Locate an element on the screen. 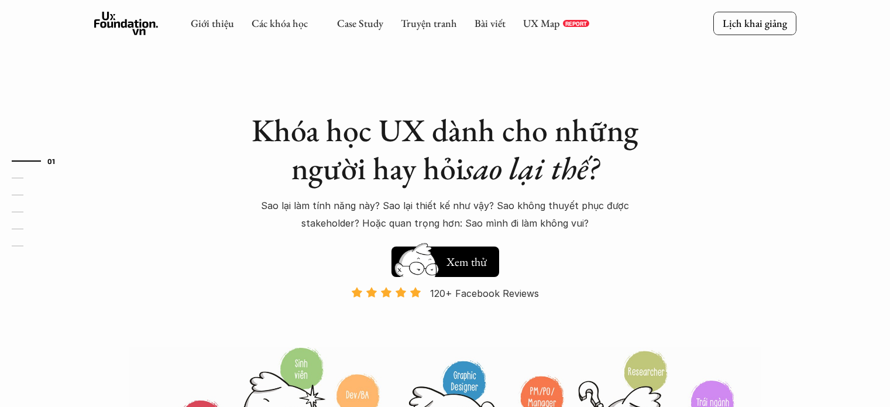 The width and height of the screenshot is (890, 407). a: Các khóa học is located at coordinates (280, 23).